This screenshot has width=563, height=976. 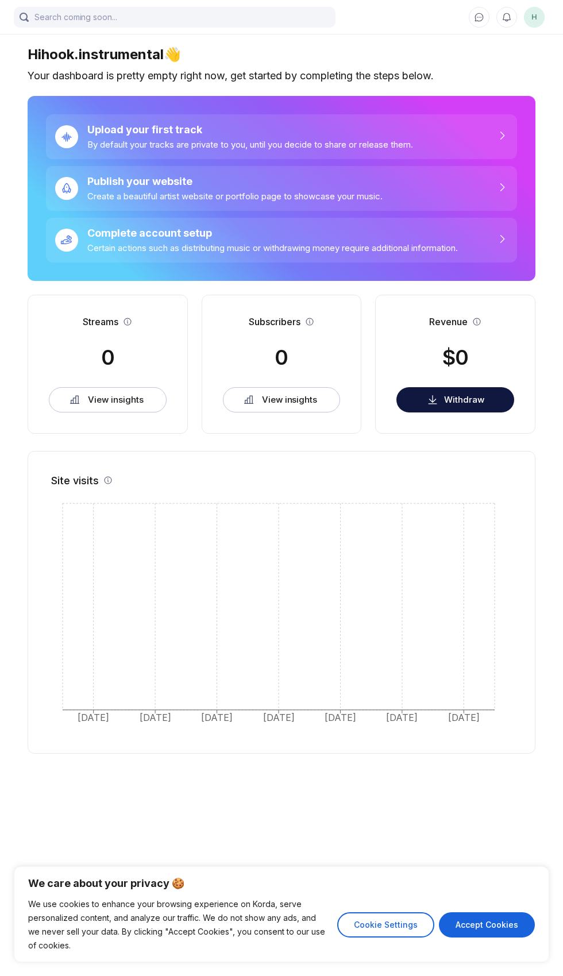 What do you see at coordinates (175, 17) in the screenshot?
I see `input: Search coming soon...` at bounding box center [175, 17].